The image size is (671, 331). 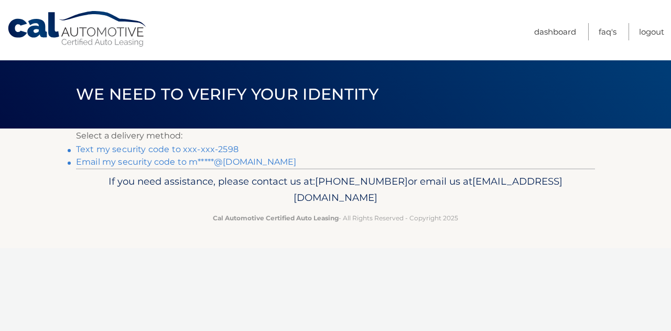 I want to click on a: Text my security code to xxx-xxx-2598, so click(x=157, y=149).